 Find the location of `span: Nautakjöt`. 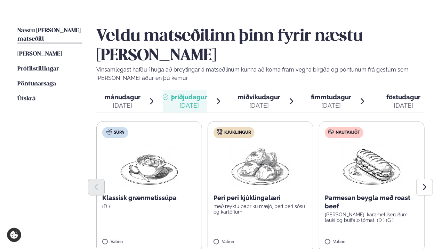

span: Nautakjöt is located at coordinates (348, 133).